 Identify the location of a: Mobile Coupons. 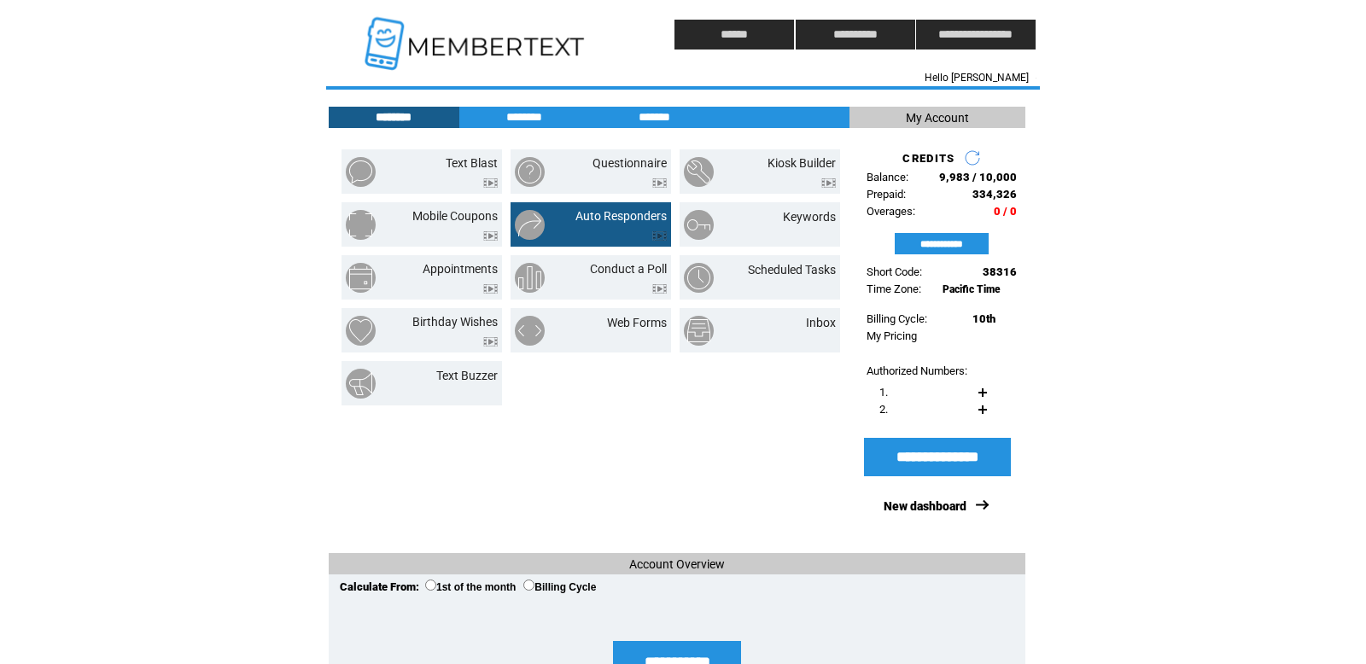
(455, 216).